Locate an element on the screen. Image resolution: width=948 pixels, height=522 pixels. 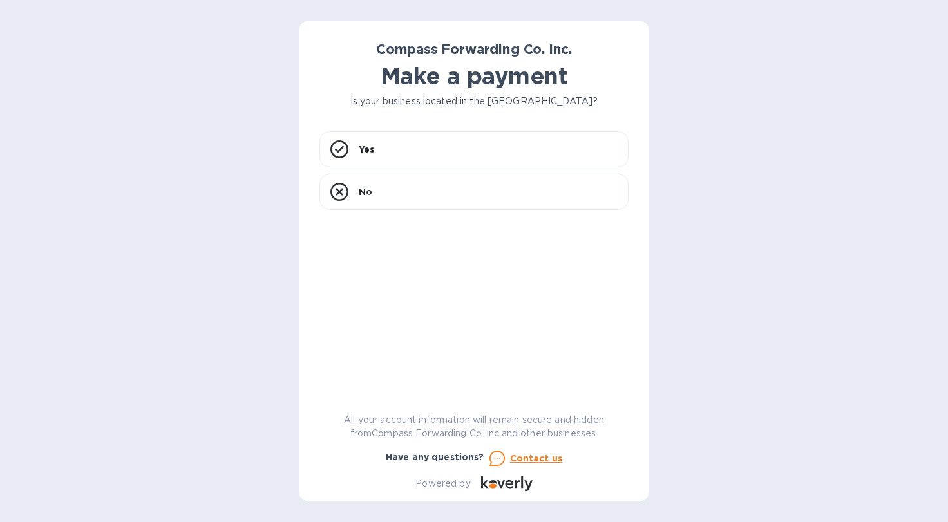
p: All your account information will remain secure and hidden from Compass Forwarding Co. Inc. and o... is located at coordinates (474, 427).